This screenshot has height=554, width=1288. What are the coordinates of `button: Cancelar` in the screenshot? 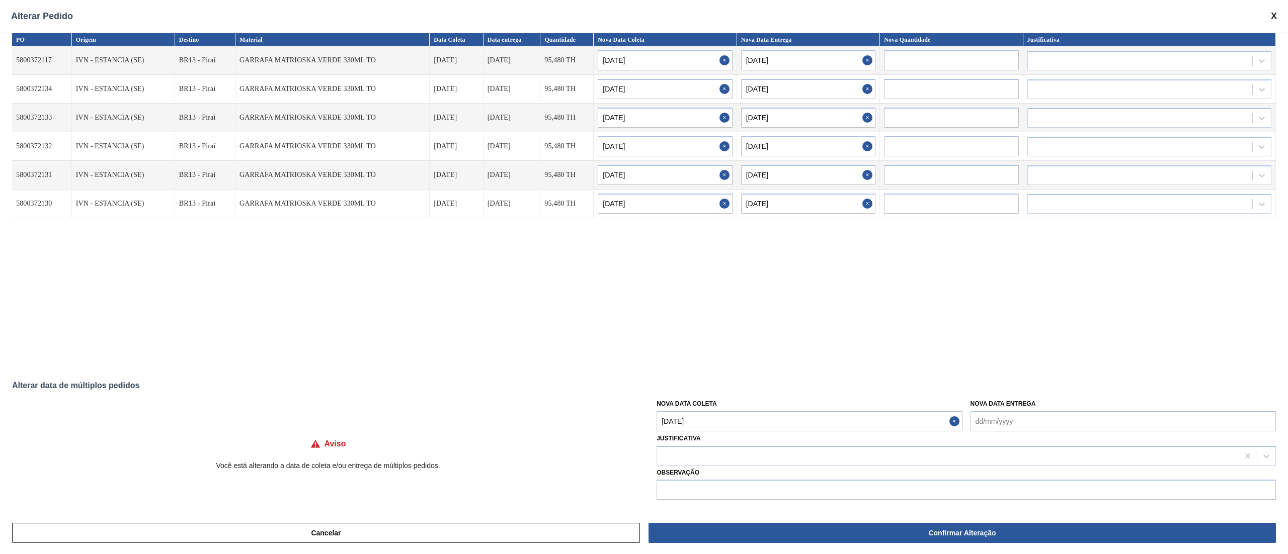 It's located at (326, 533).